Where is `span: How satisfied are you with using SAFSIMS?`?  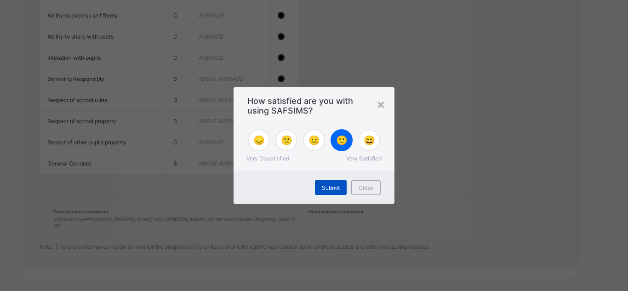 span: How satisfied are you with using SAFSIMS? is located at coordinates (314, 106).